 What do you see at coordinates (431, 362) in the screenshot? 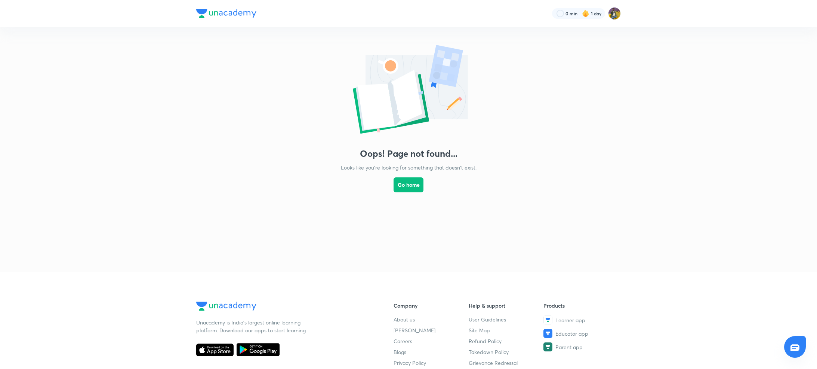
I see `a: Privacy Policy` at bounding box center [431, 362].